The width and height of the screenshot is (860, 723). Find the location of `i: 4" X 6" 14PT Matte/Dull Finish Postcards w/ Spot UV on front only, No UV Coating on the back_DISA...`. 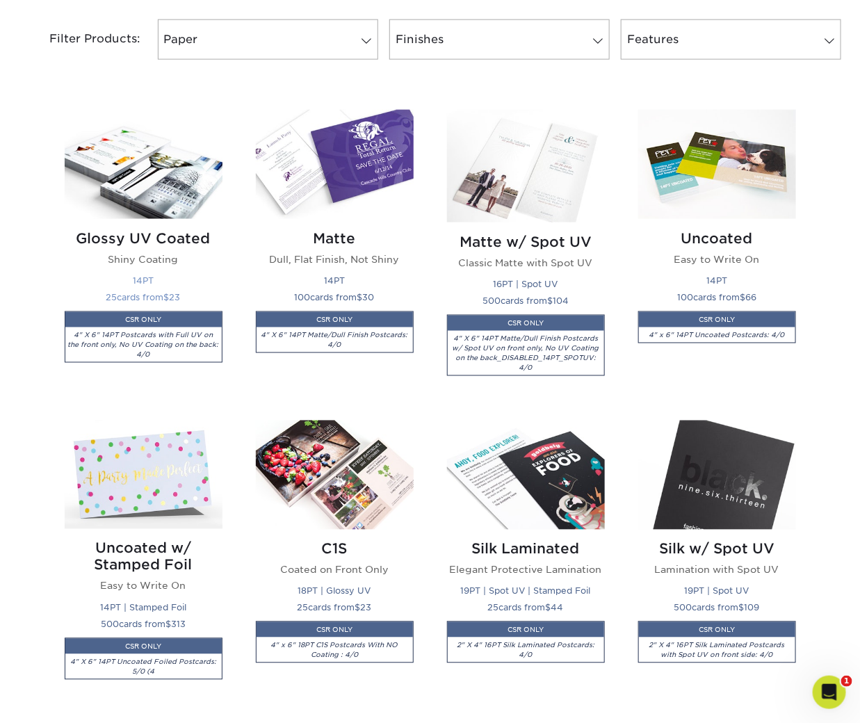

i: 4" X 6" 14PT Matte/Dull Finish Postcards w/ Spot UV on front only, No UV Coating on the back_DISA... is located at coordinates (526, 353).